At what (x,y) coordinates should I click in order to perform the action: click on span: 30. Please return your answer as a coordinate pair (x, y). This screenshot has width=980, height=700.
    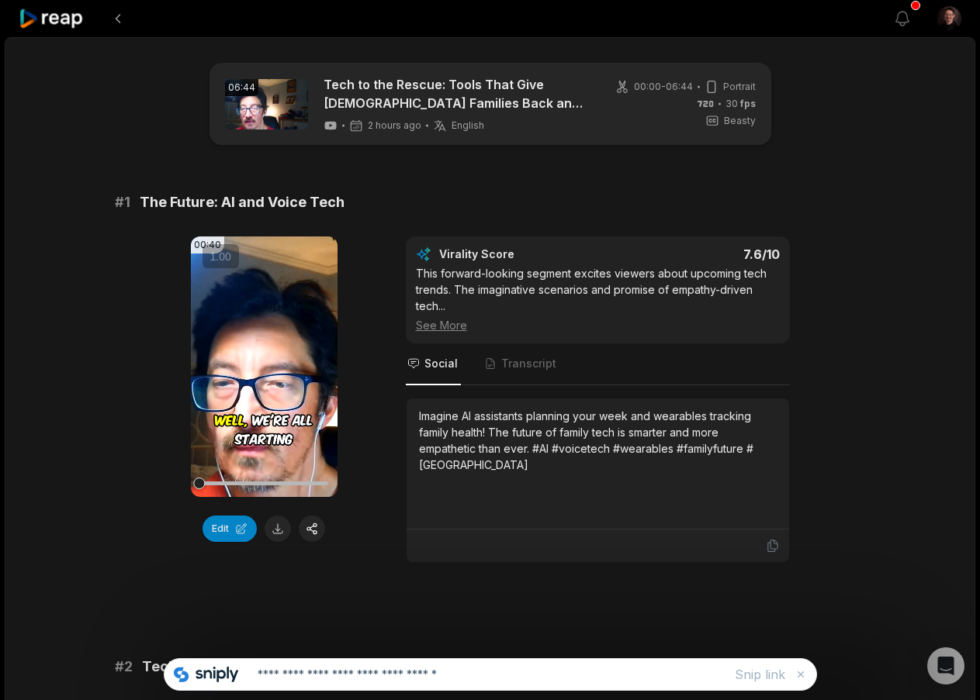
    Looking at the image, I should click on (740, 104).